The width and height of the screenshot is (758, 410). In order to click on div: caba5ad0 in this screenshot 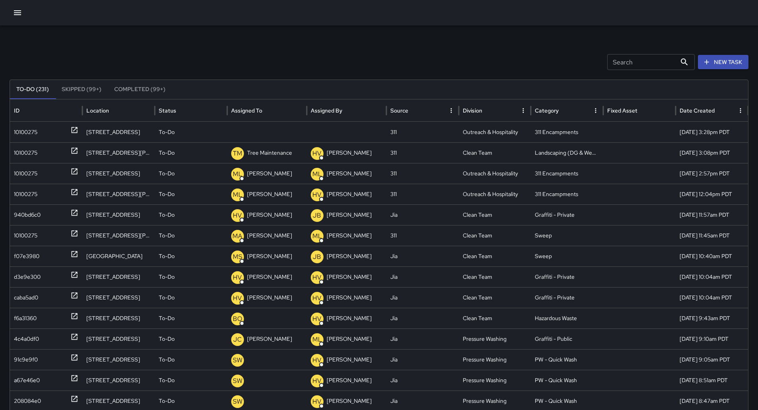, I will do `click(26, 298)`.